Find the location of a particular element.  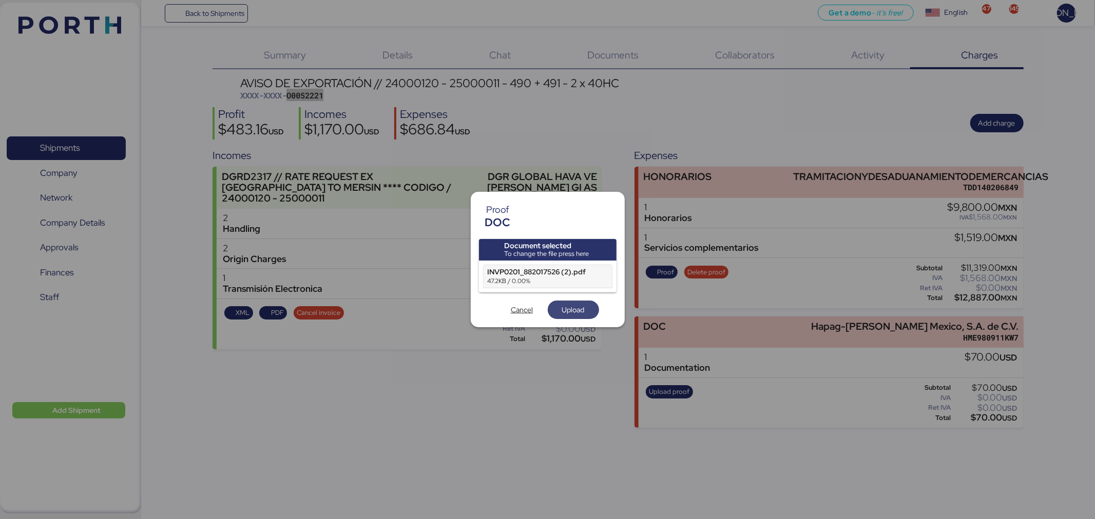

span: Cancel is located at coordinates (521, 310).